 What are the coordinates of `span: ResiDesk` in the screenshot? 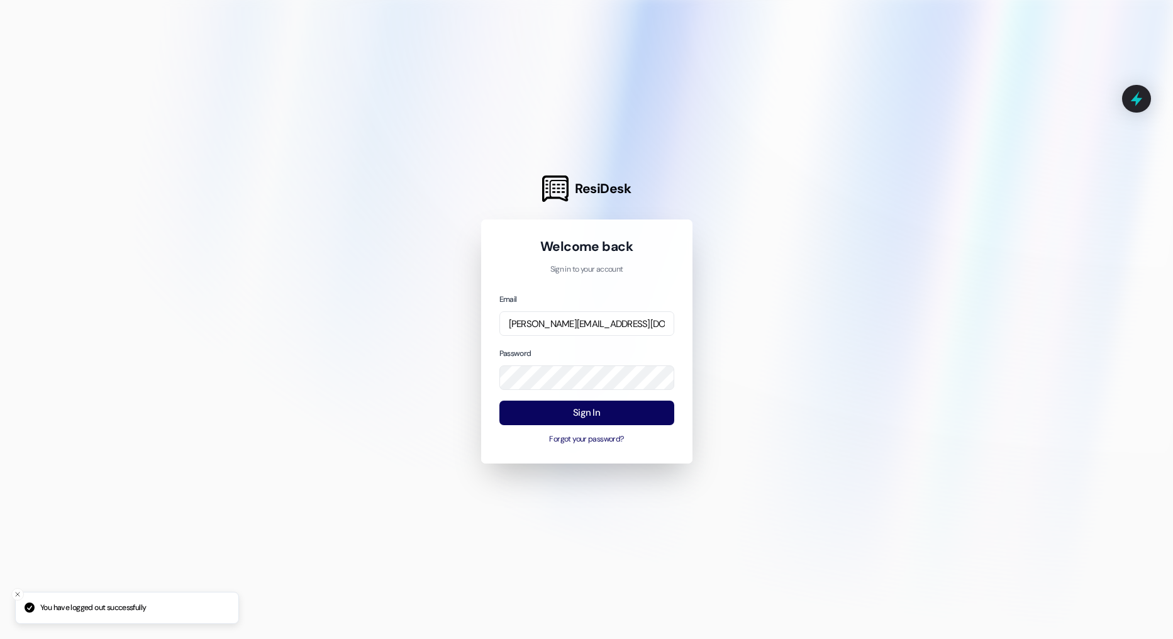 It's located at (603, 189).